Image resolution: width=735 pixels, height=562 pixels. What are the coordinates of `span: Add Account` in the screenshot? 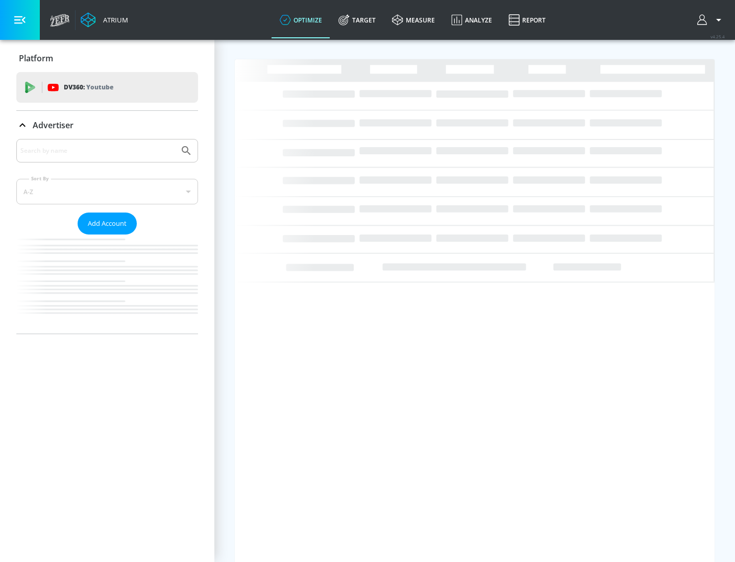 It's located at (107, 223).